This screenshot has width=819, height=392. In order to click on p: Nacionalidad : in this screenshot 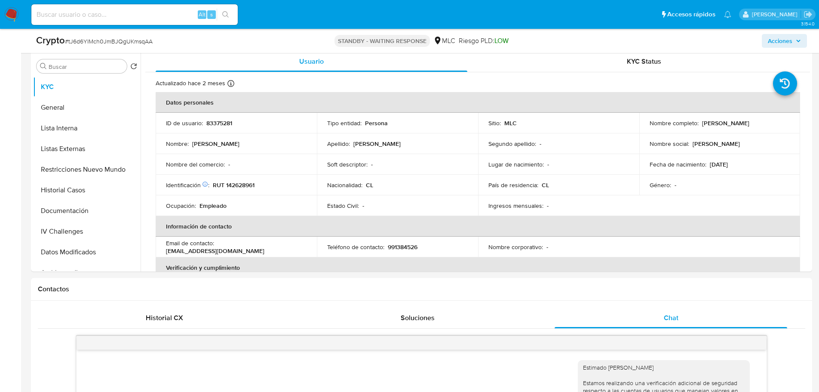, I will do `click(345, 185)`.